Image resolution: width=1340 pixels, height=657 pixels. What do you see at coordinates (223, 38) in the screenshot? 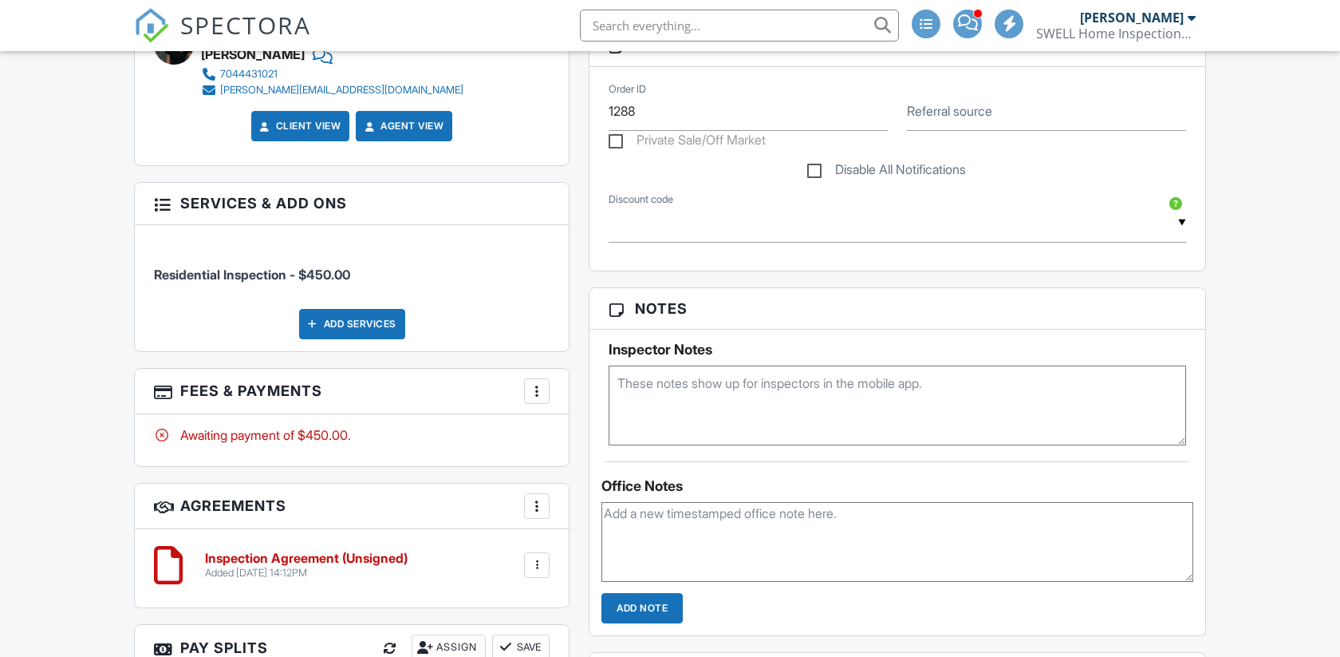
I see `a: SPECTORA` at bounding box center [223, 38].